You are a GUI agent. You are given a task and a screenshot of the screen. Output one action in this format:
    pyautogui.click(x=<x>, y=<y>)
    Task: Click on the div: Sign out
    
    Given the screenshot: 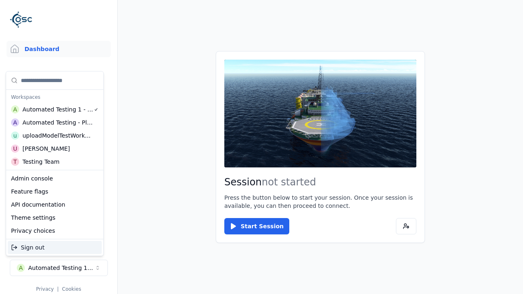 What is the action you would take?
    pyautogui.click(x=55, y=248)
    